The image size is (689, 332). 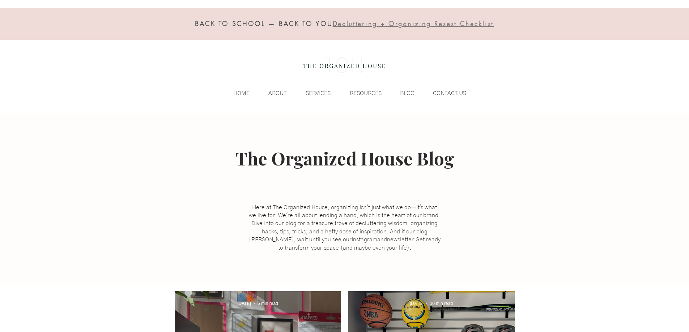 I want to click on a: RESOURCES, so click(x=359, y=93).